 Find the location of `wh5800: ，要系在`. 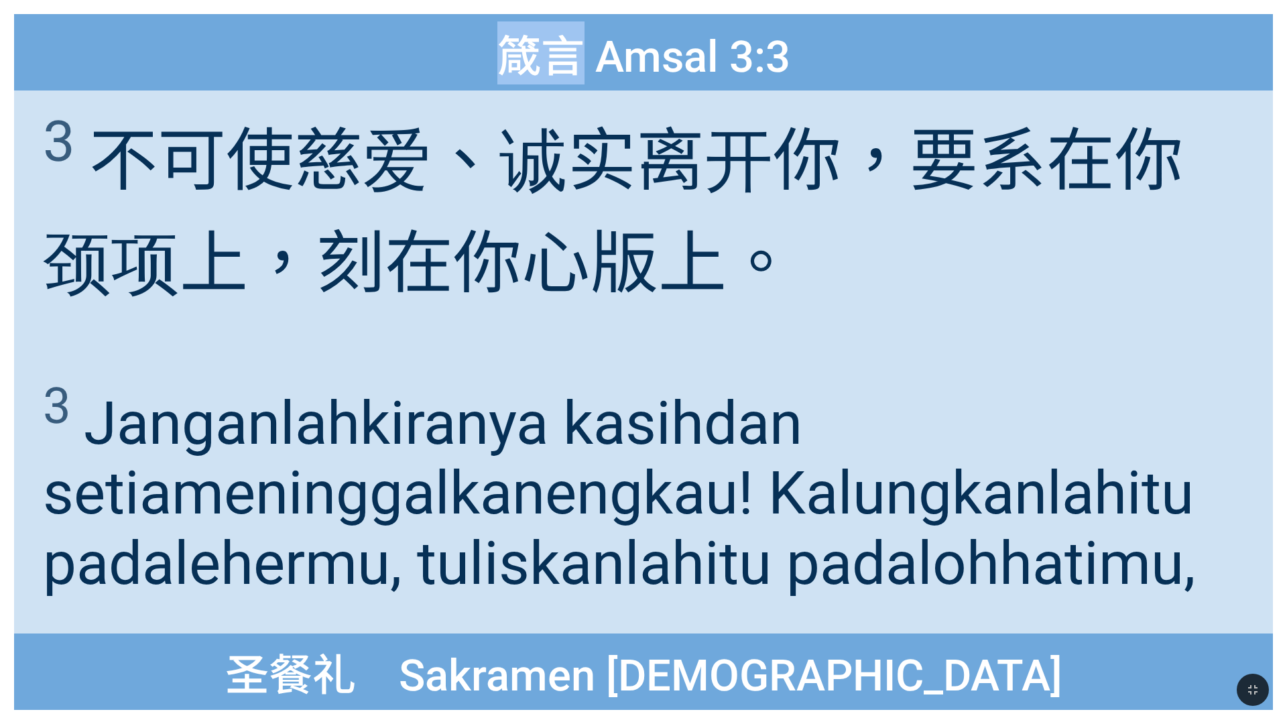

wh5800: ，要系在 is located at coordinates (613, 212).